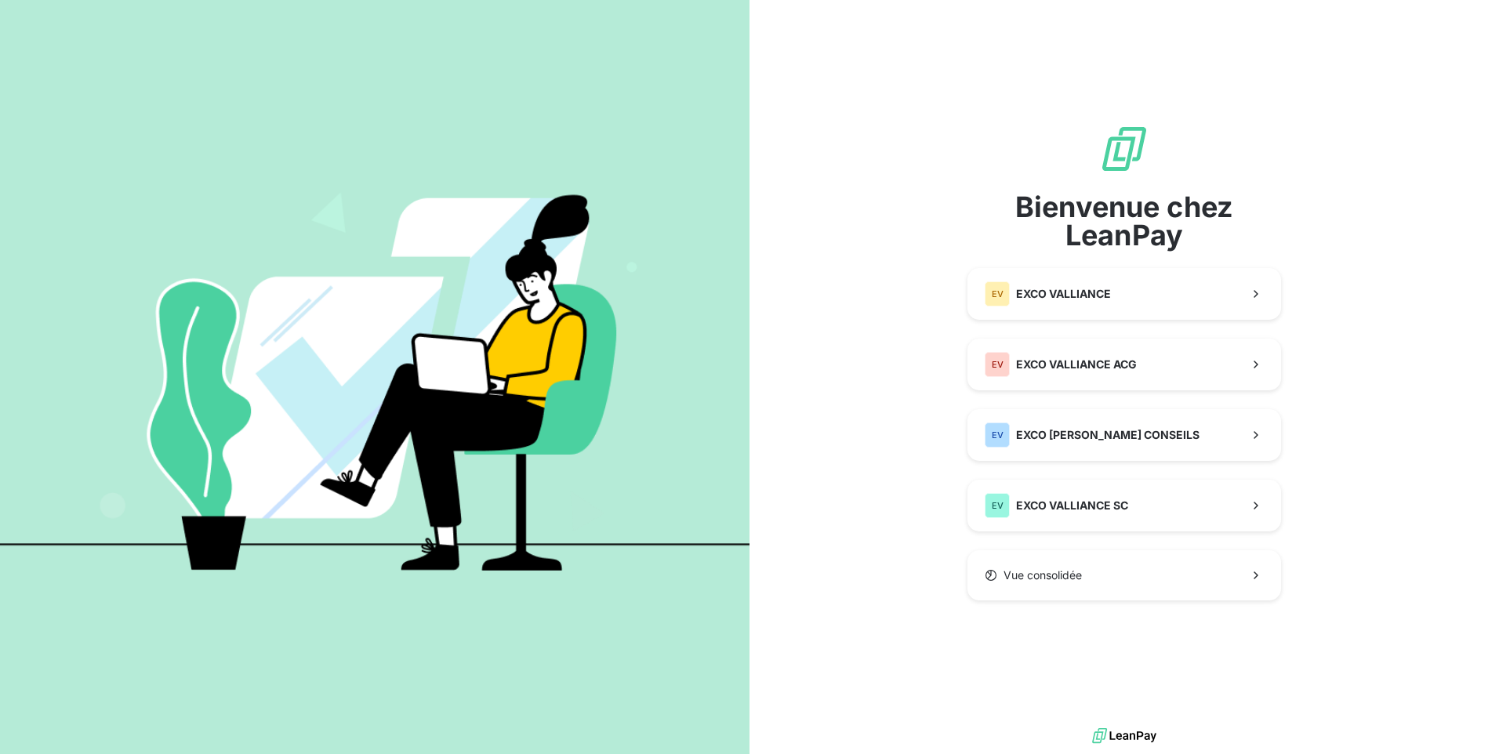 This screenshot has width=1499, height=754. What do you see at coordinates (1124, 221) in the screenshot?
I see `span: Bienvenue chez LeanPay` at bounding box center [1124, 221].